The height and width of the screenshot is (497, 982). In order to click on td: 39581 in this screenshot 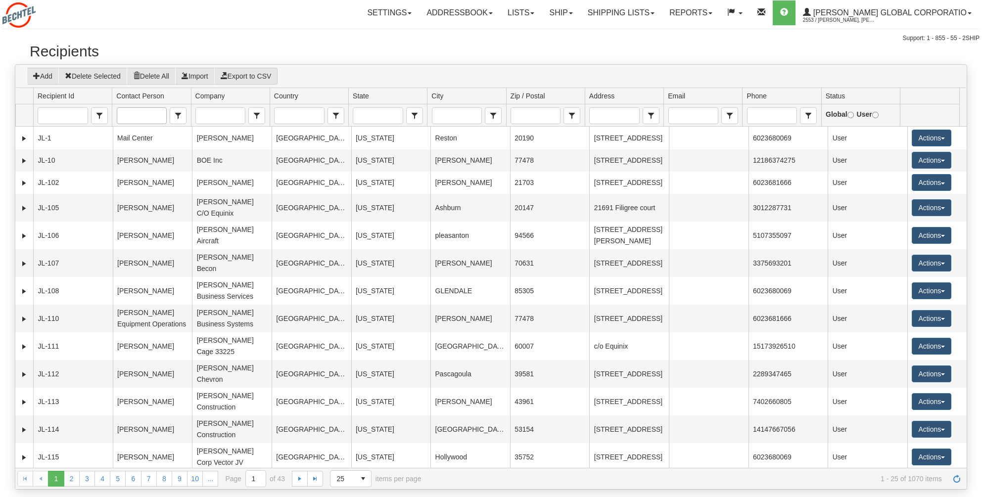, I will do `click(550, 374)`.